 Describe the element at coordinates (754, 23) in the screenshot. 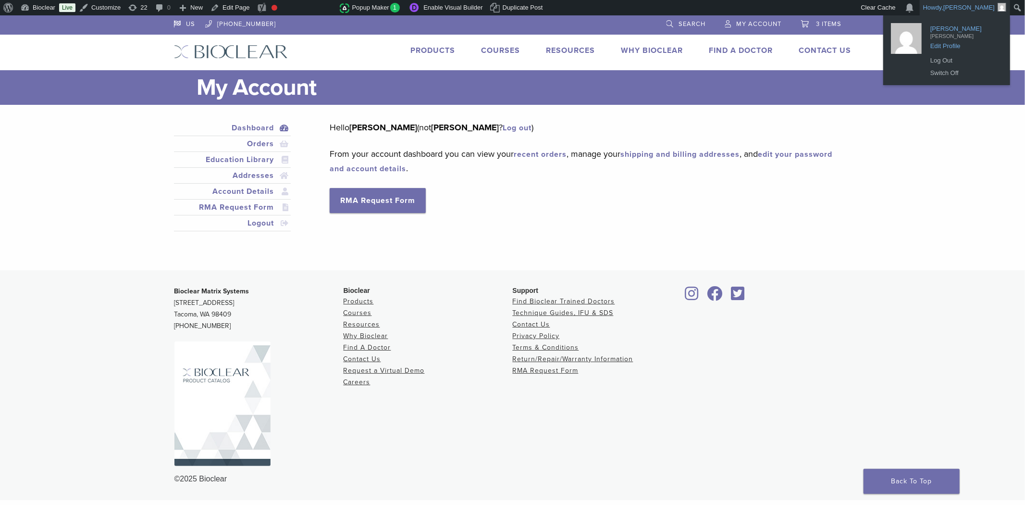

I see `a: My Account` at that location.